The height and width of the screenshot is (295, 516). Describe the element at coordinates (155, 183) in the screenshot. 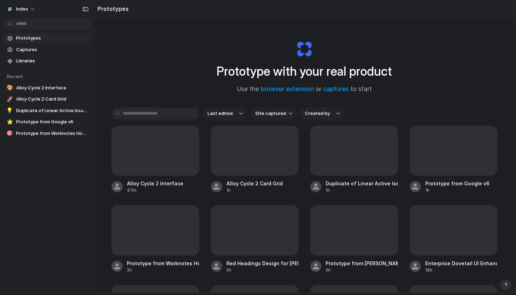

I see `div: Alloy Cycle 2 Interface` at that location.